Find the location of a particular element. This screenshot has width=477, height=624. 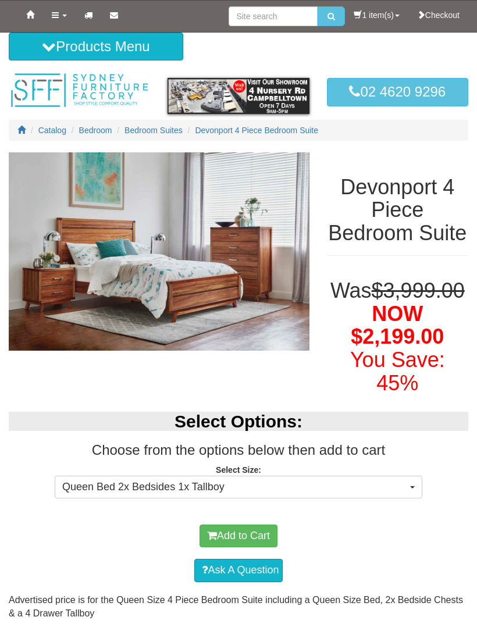

del: $3,999.00 is located at coordinates (418, 290).